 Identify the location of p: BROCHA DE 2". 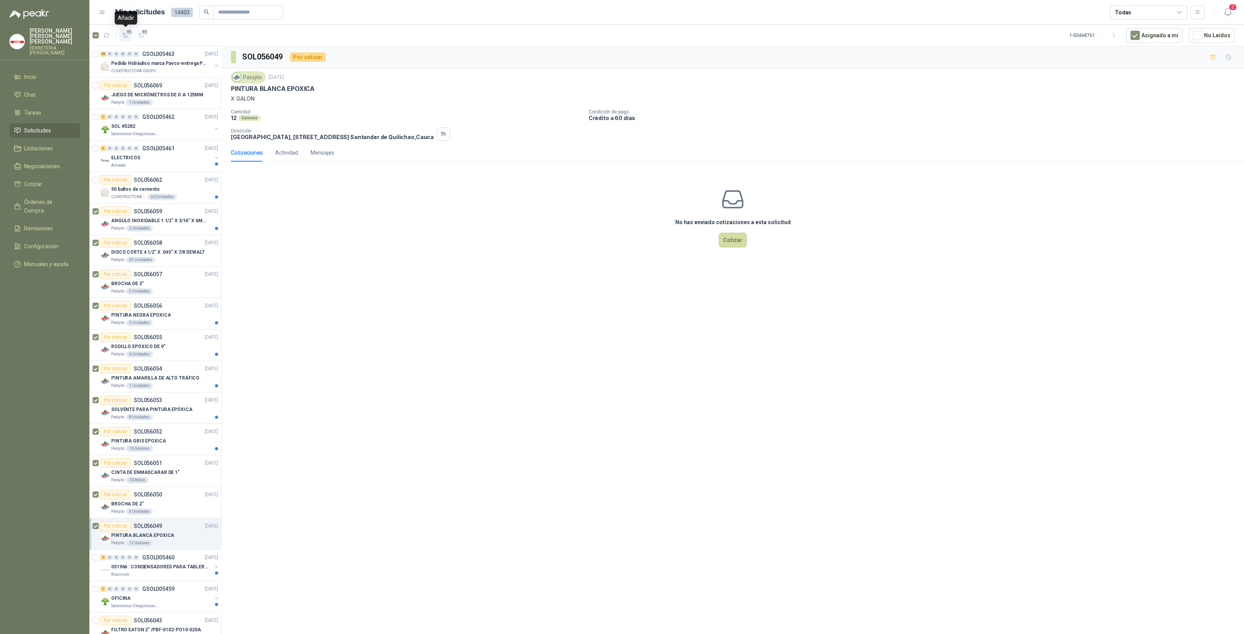
(127, 504).